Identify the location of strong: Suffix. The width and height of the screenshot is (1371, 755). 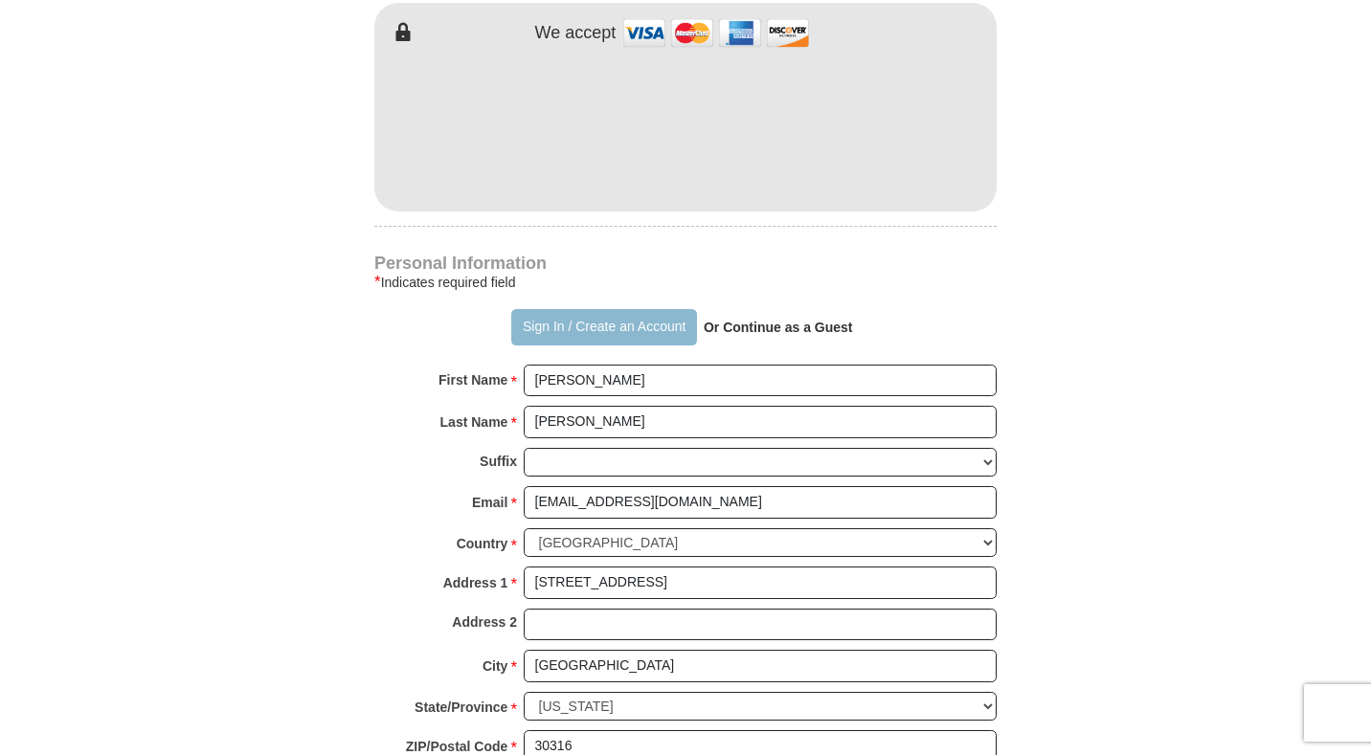
(498, 461).